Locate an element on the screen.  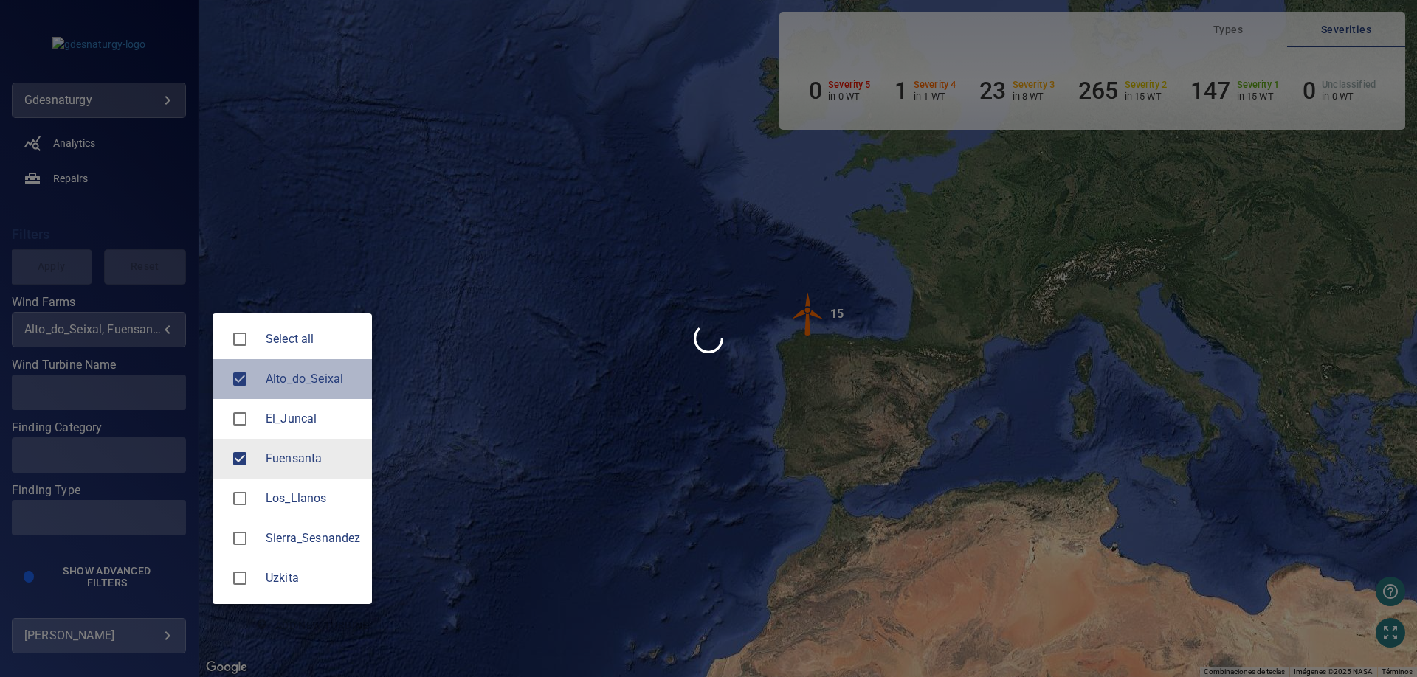
ul: Alto_do_Seixal, Fuensanta is located at coordinates (292, 459).